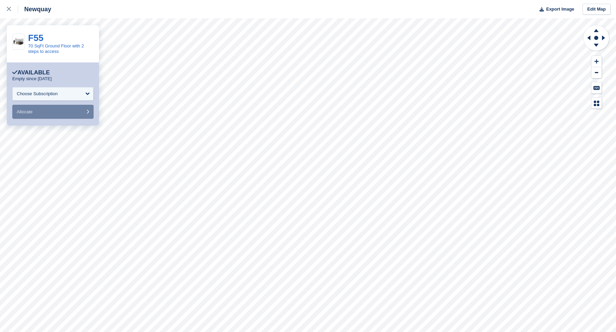 Image resolution: width=616 pixels, height=332 pixels. What do you see at coordinates (37, 94) in the screenshot?
I see `div: Choose Subscription` at bounding box center [37, 94].